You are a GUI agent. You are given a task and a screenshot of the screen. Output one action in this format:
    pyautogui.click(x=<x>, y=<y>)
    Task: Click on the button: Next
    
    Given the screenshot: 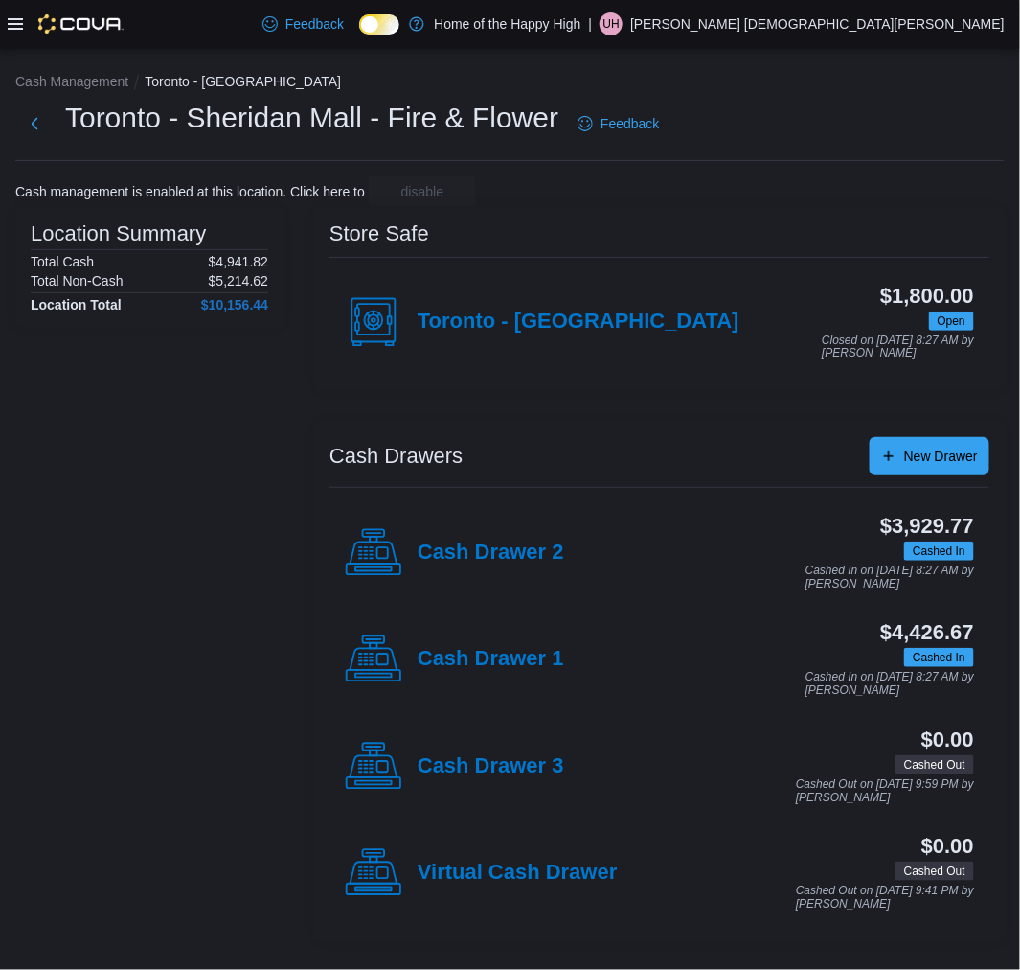 What is the action you would take?
    pyautogui.click(x=34, y=124)
    